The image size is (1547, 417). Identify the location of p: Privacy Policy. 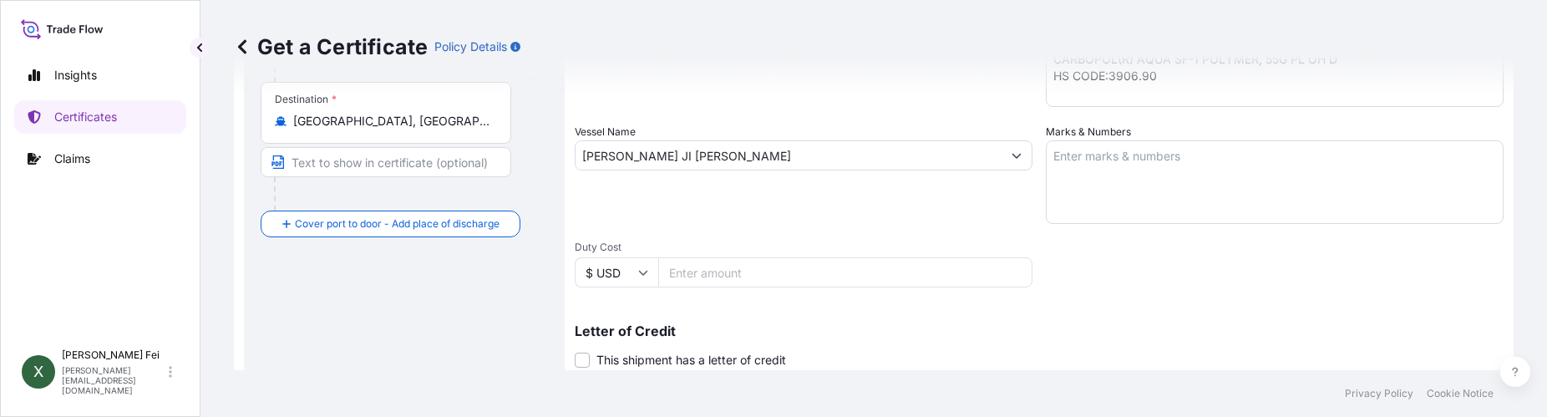
(1379, 393).